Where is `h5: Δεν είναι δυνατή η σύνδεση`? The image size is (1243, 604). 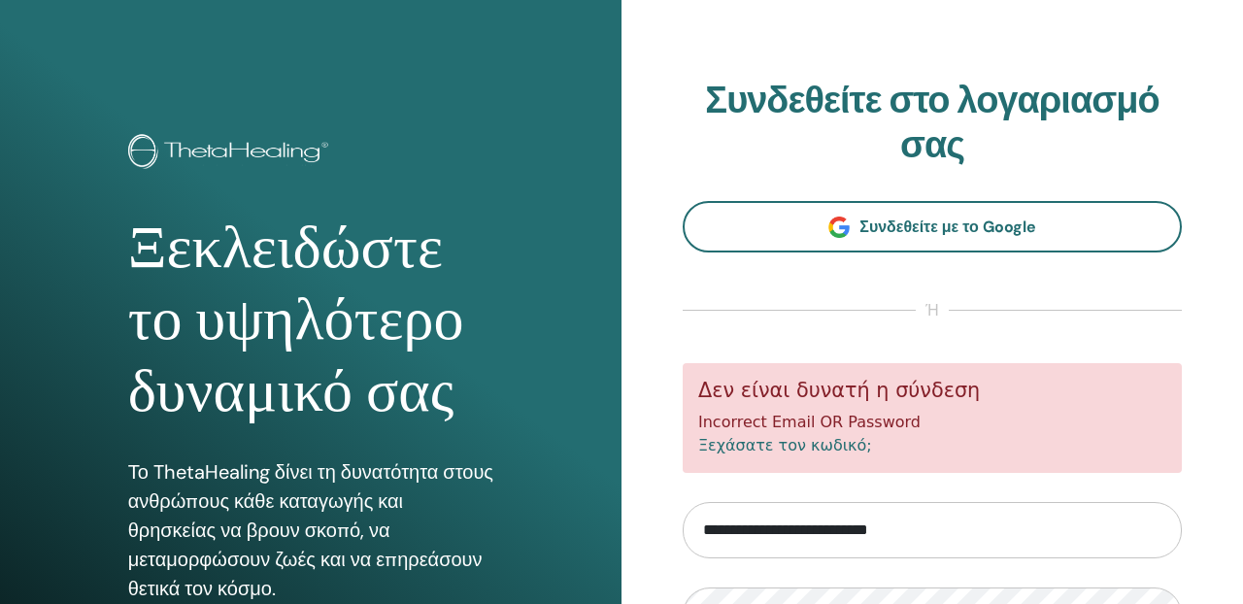 h5: Δεν είναι δυνατή η σύνδεση is located at coordinates (932, 390).